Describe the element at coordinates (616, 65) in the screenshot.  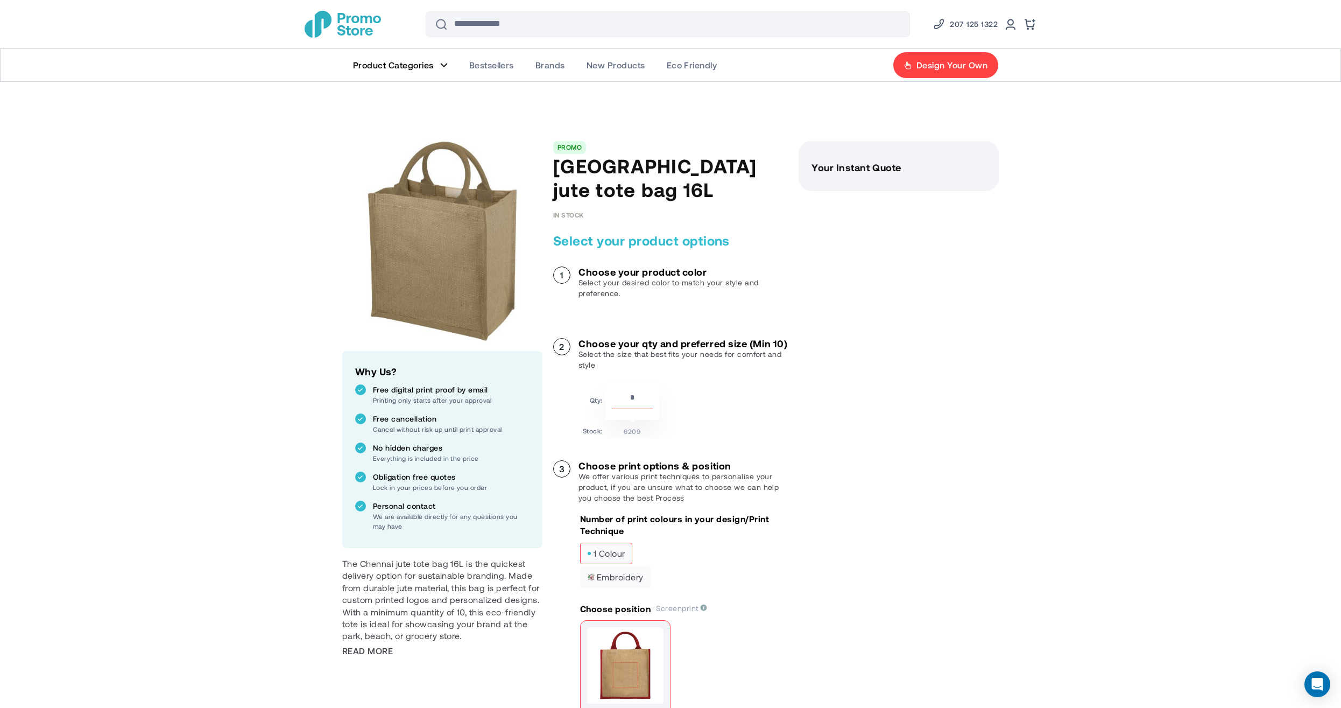
I see `span: New Products` at that location.